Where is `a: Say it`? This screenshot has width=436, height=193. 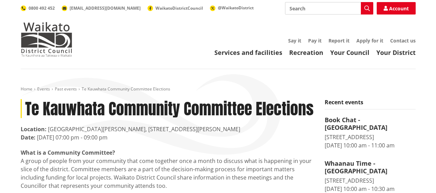
a: Say it is located at coordinates (295, 40).